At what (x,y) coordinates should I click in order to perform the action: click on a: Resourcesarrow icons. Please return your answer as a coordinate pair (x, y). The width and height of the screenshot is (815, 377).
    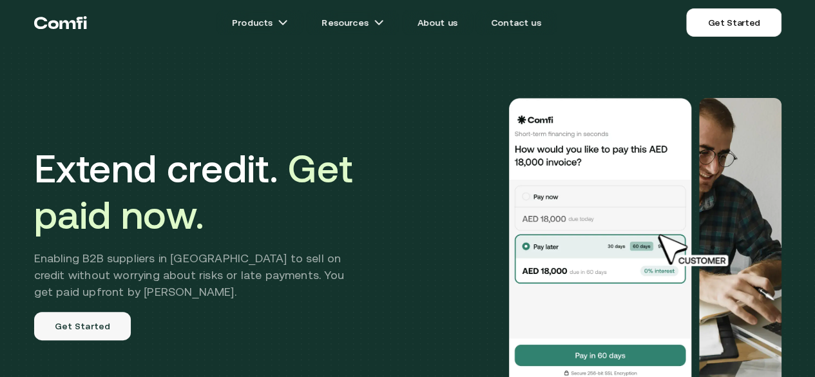
    Looking at the image, I should click on (353, 23).